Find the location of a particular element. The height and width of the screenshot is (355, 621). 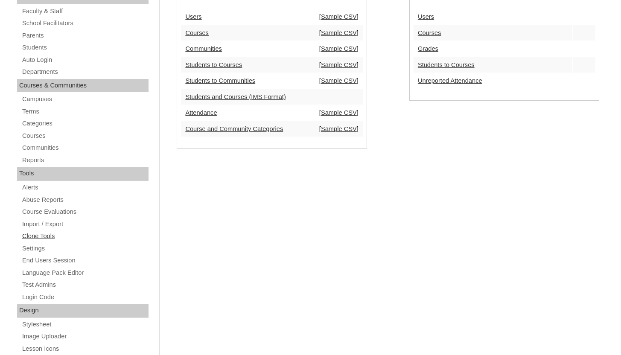

a: Alerts is located at coordinates (85, 187).